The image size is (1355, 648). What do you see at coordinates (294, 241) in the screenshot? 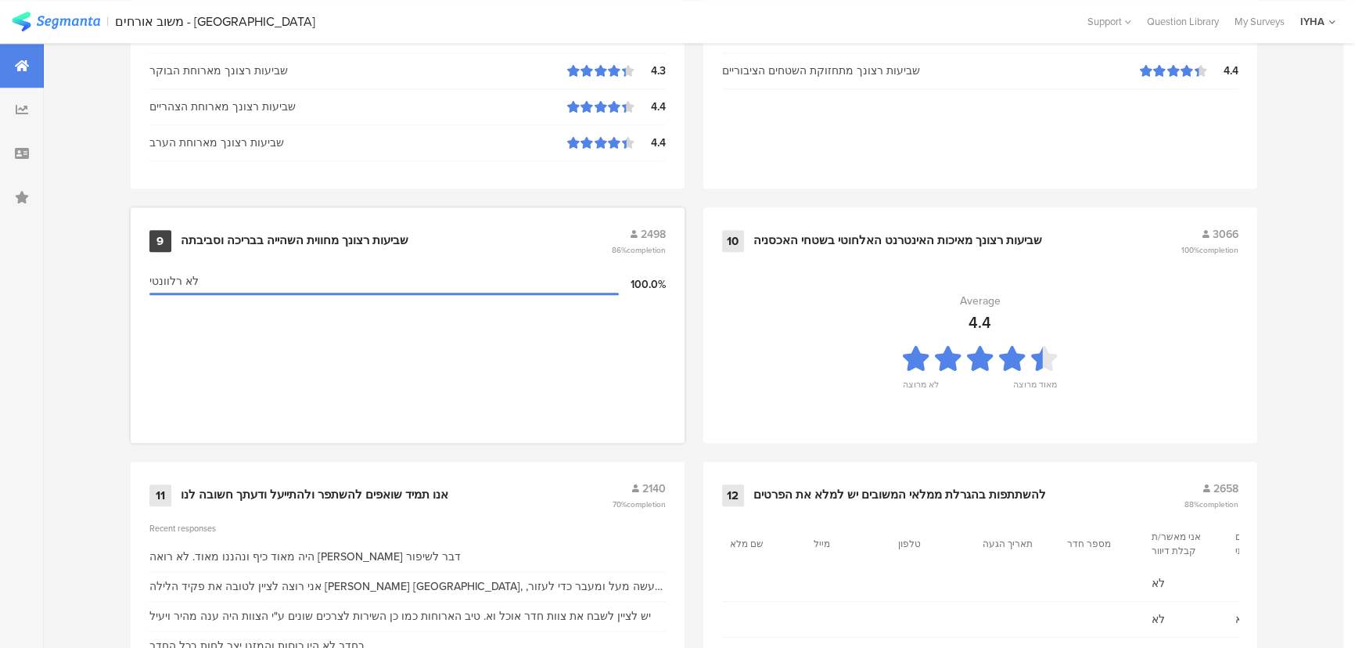
I see `div: שביעות רצונך מחווית השהייה בבריכה וסביבתה` at bounding box center [294, 241].